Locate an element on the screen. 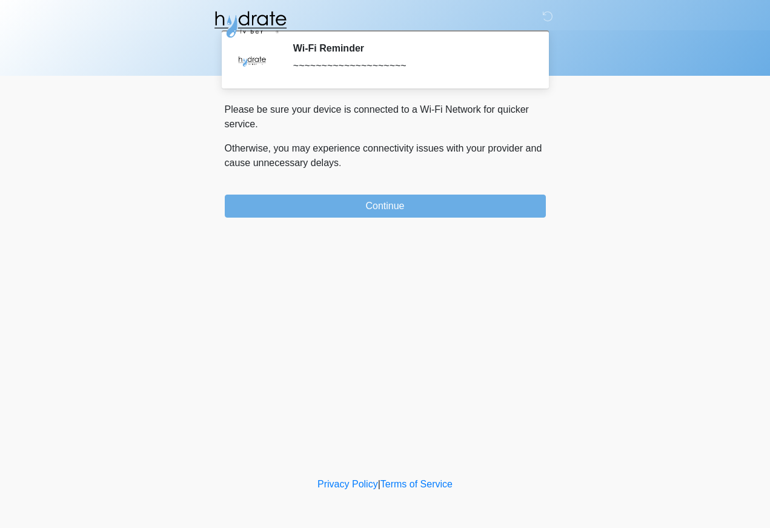 The image size is (770, 528). button: Continue is located at coordinates (385, 206).